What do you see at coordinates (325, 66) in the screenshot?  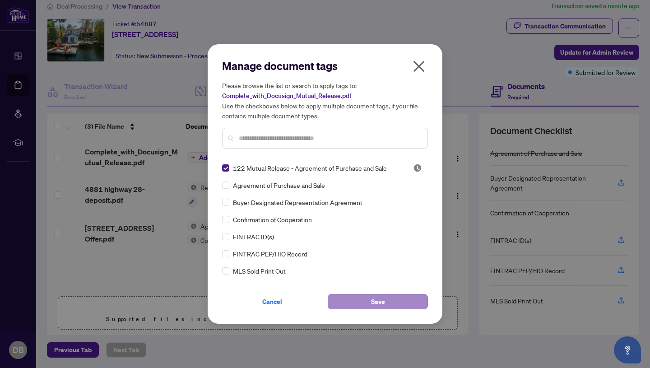 I see `h2: Manage document tags` at bounding box center [325, 66].